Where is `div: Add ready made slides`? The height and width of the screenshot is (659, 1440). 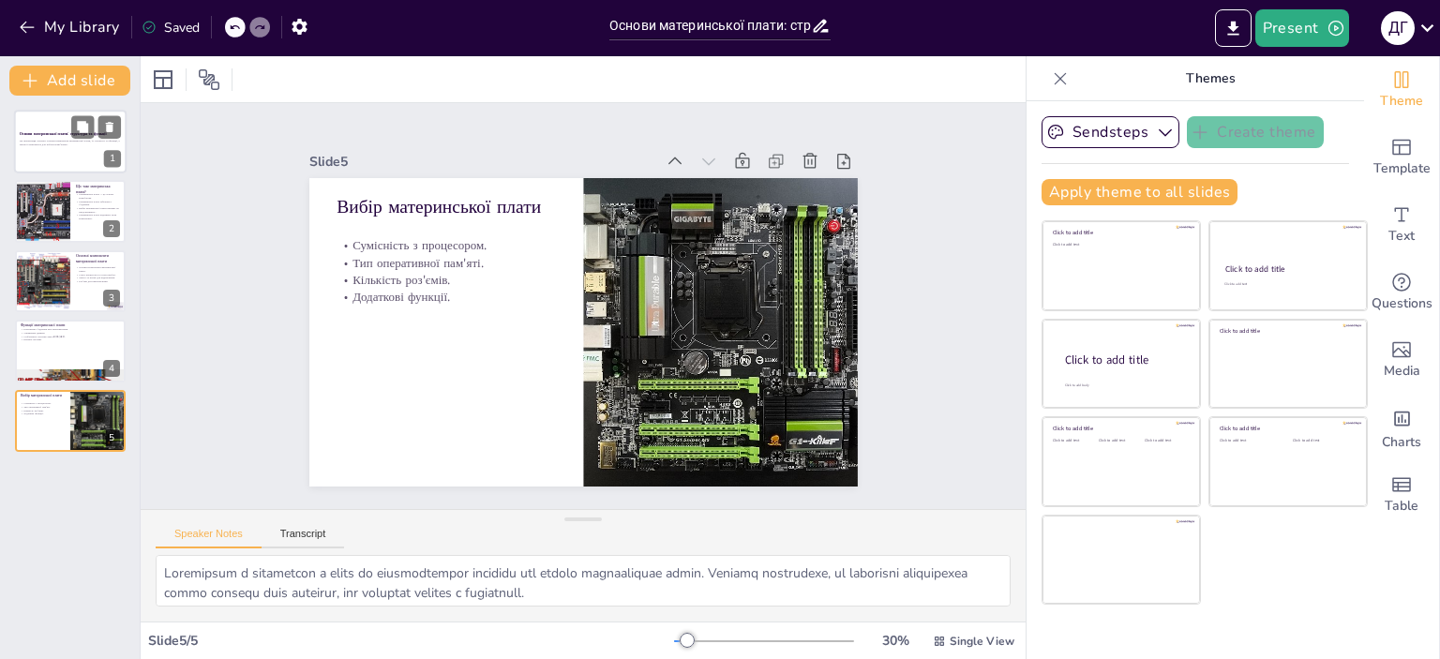
div: Add ready made slides is located at coordinates (1401, 157).